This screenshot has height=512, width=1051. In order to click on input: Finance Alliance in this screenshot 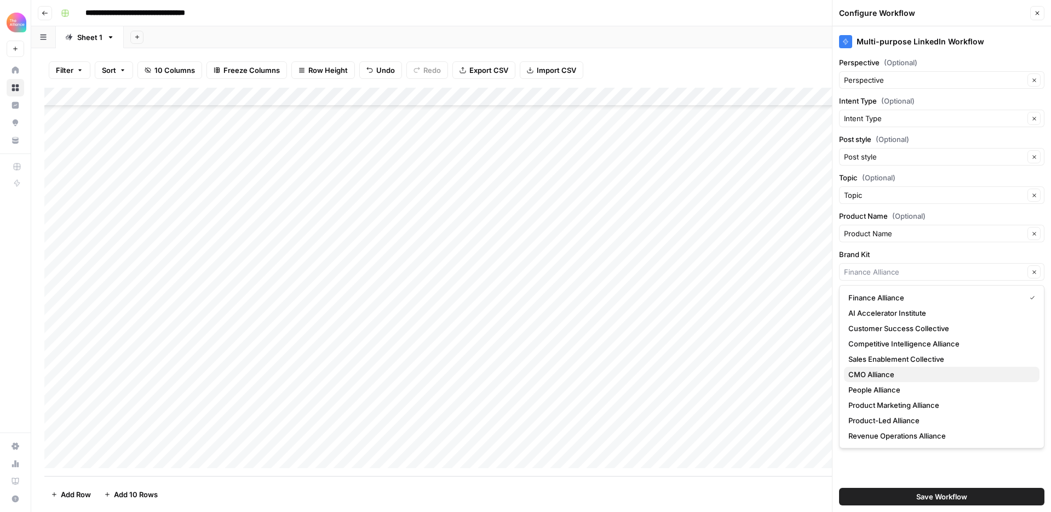, I will do `click(934, 272)`.